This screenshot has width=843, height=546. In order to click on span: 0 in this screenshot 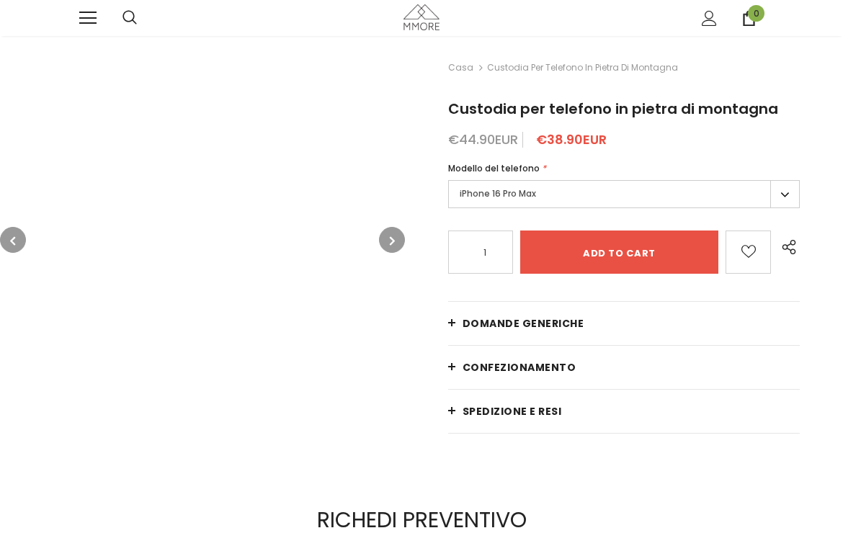, I will do `click(756, 13)`.